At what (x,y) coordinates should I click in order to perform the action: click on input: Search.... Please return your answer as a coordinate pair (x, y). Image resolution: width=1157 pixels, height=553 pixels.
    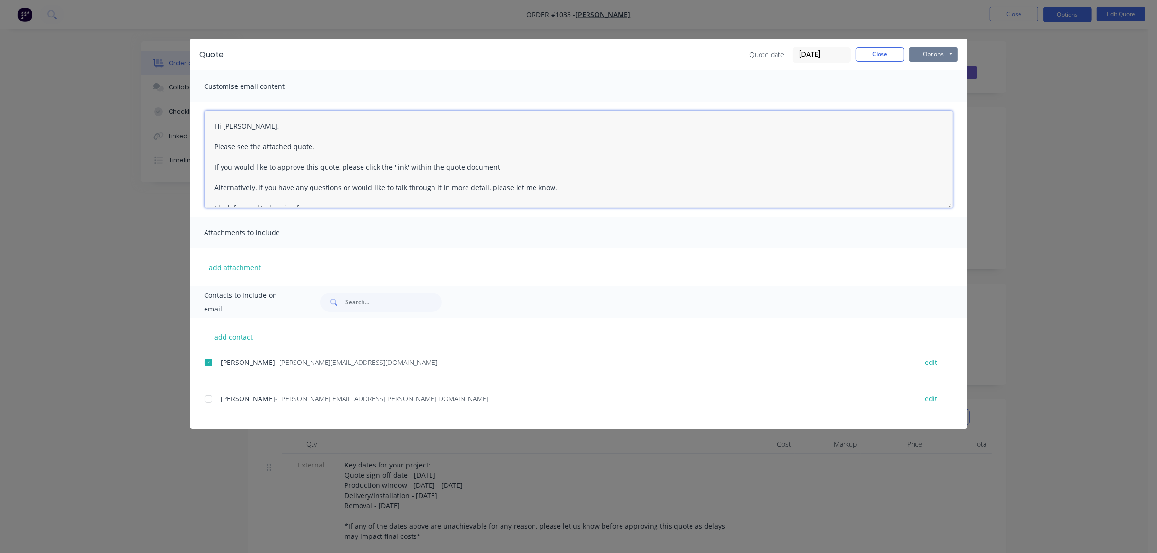
    Looking at the image, I should click on (394, 302).